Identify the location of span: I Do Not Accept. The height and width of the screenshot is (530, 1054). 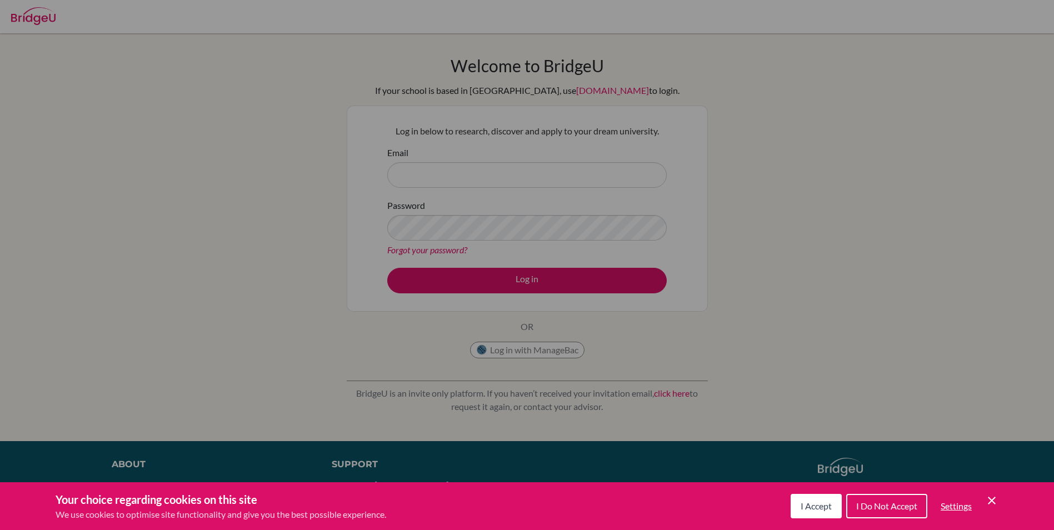
(886, 505).